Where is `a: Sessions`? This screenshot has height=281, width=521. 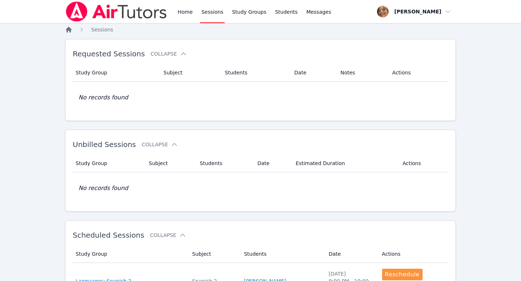 a: Sessions is located at coordinates (102, 30).